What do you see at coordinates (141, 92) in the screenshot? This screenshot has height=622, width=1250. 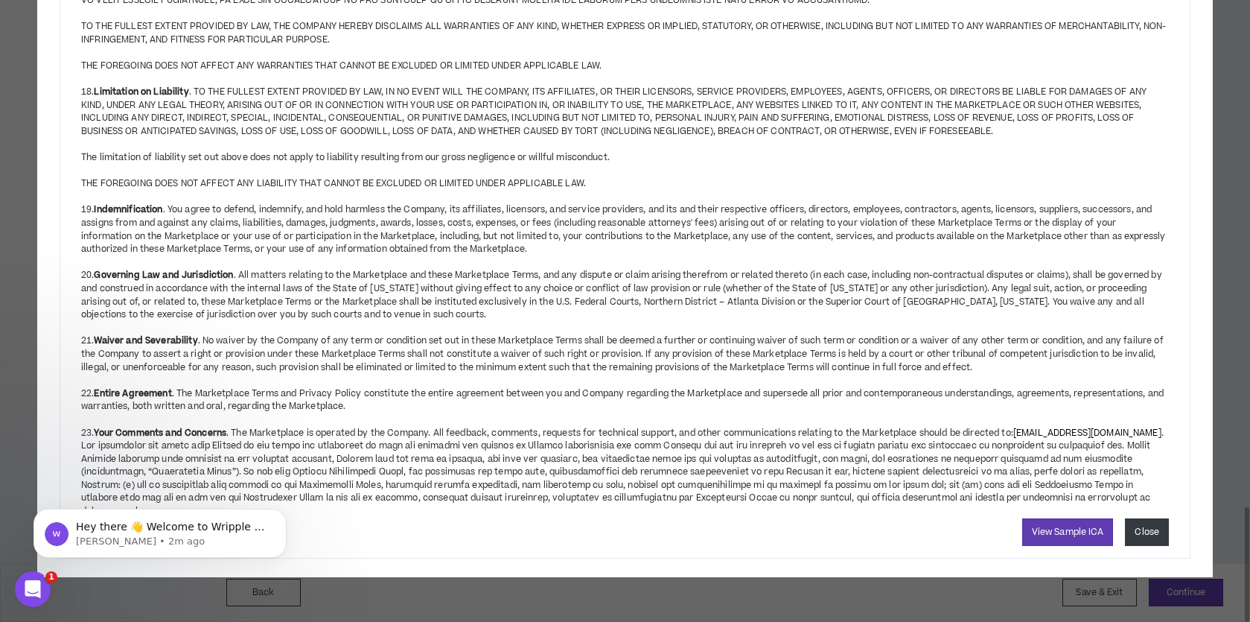 I see `strong: Limitation on Liability` at bounding box center [141, 92].